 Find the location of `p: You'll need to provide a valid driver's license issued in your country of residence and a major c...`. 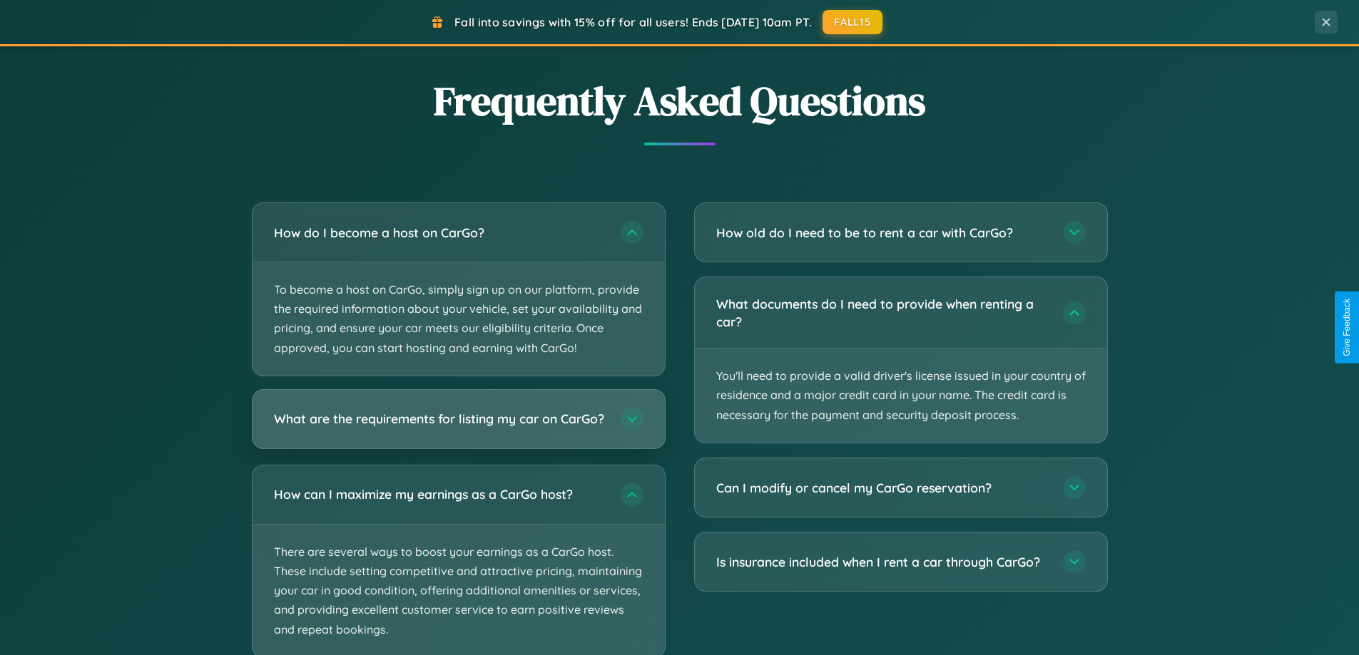

p: You'll need to provide a valid driver's license issued in your country of residence and a major c... is located at coordinates (901, 396).